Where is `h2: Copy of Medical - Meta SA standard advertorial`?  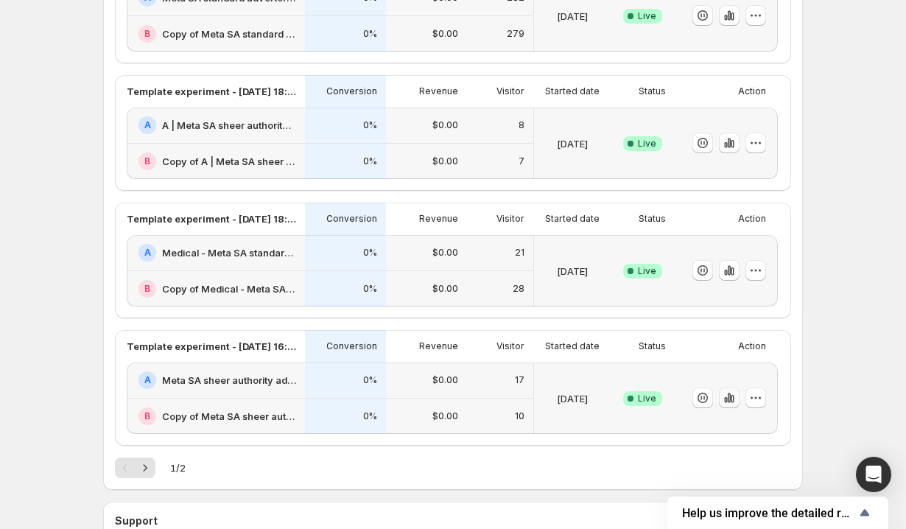
h2: Copy of Medical - Meta SA standard advertorial is located at coordinates (229, 289).